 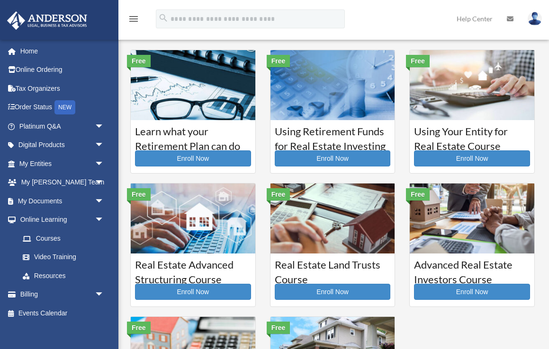 What do you see at coordinates (62, 89) in the screenshot?
I see `a: Tax Organizers` at bounding box center [62, 89].